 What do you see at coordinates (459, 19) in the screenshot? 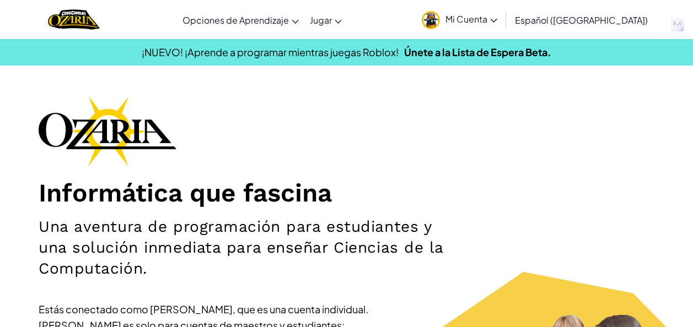
I see `a: Mi Cuenta` at bounding box center [459, 19].